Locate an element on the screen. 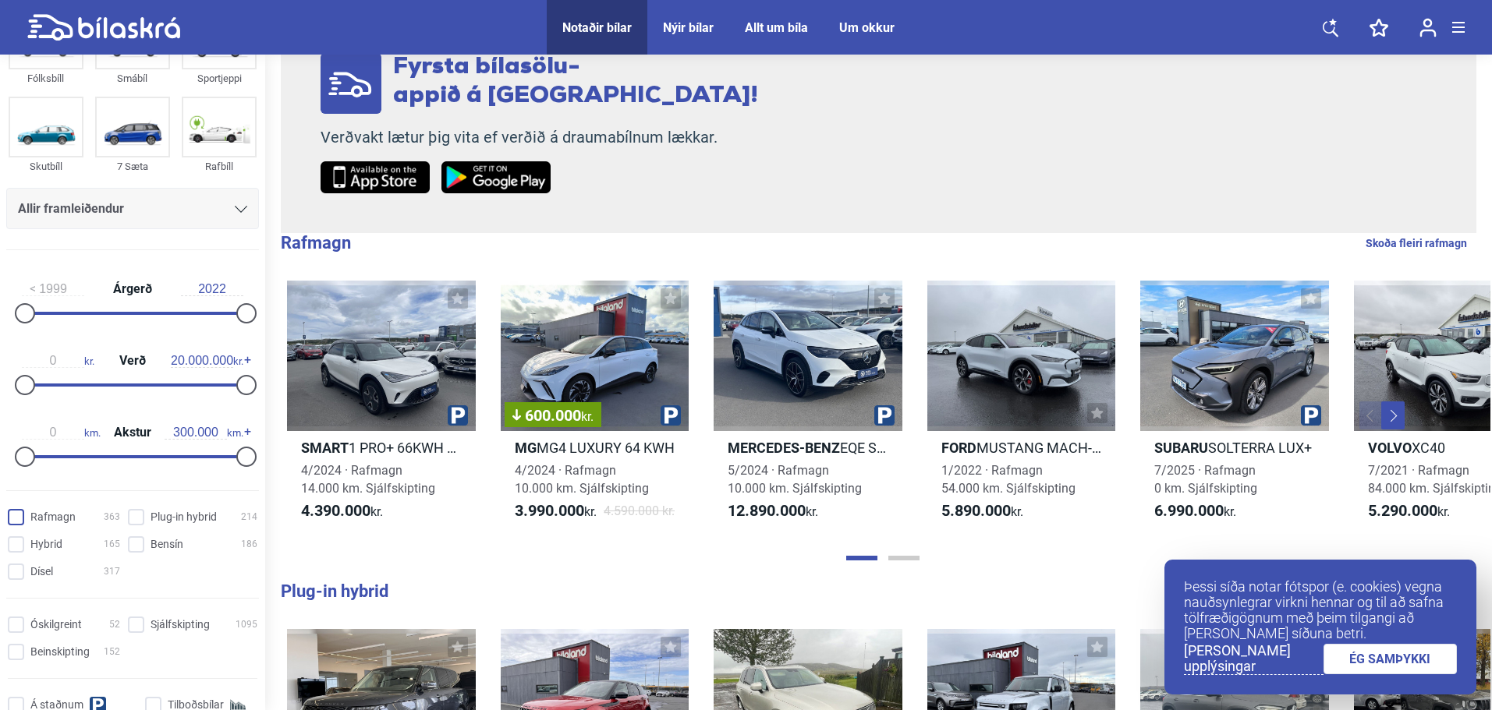 This screenshot has width=1492, height=710. span: Óskilgreint is located at coordinates (56, 625).